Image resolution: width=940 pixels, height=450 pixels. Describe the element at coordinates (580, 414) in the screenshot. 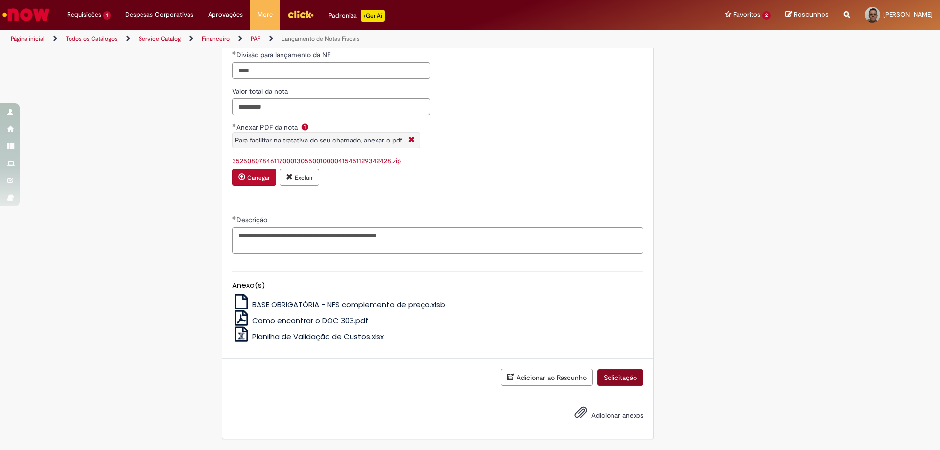

I see `button: Adicionar anexos` at that location.